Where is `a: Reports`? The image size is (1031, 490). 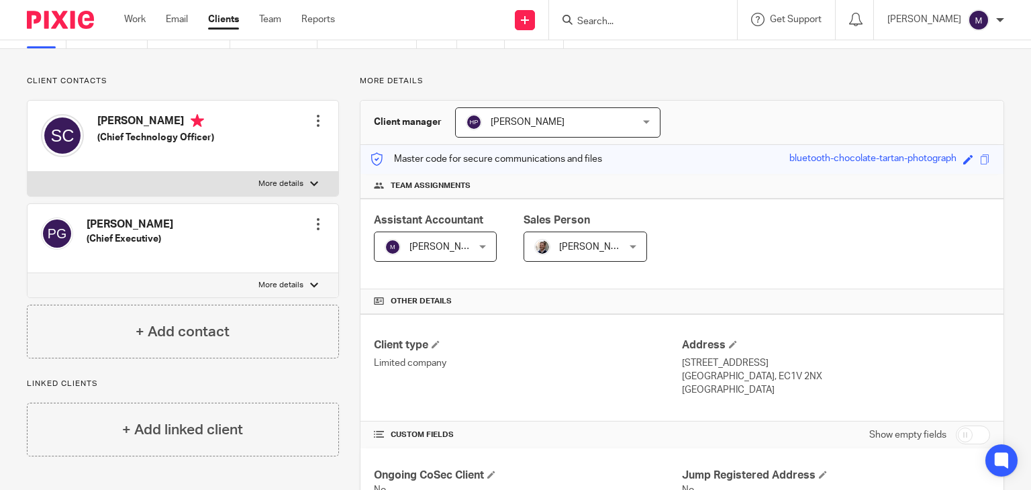
a: Reports is located at coordinates (318, 19).